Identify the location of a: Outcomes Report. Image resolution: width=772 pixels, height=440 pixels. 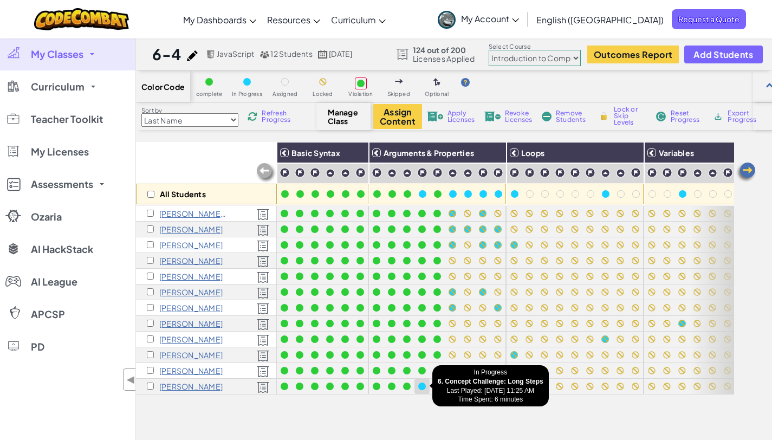
(632, 54).